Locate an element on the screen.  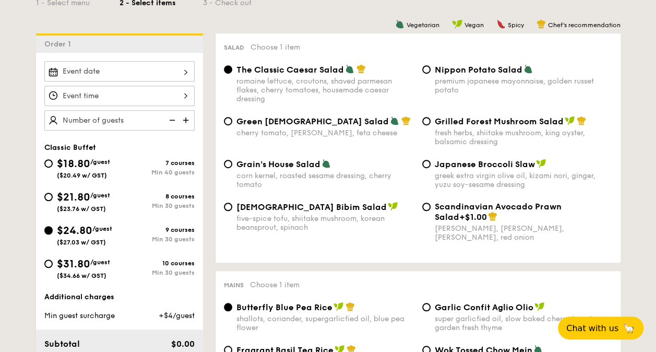
input: Number of guests is located at coordinates (120, 120).